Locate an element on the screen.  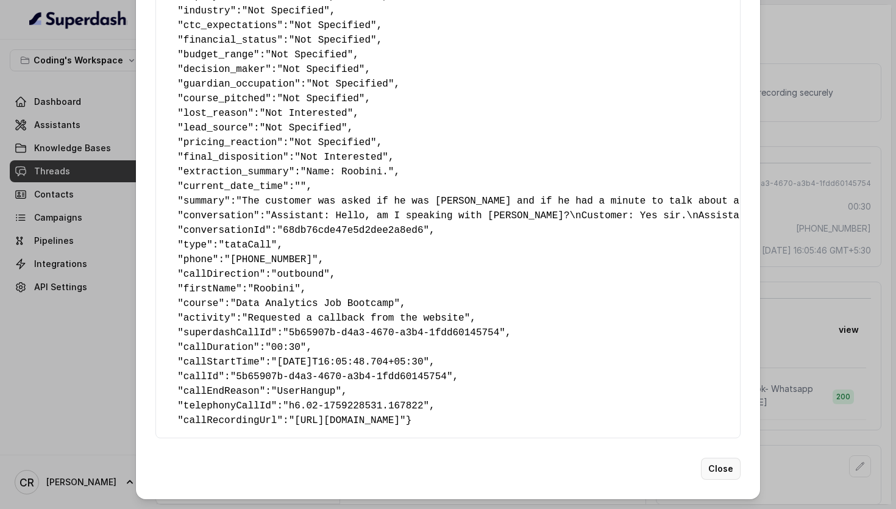
span: financial_status is located at coordinates (231, 40).